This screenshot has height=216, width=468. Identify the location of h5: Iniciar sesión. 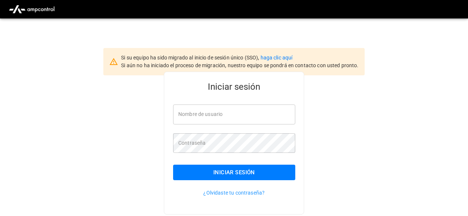
(234, 87).